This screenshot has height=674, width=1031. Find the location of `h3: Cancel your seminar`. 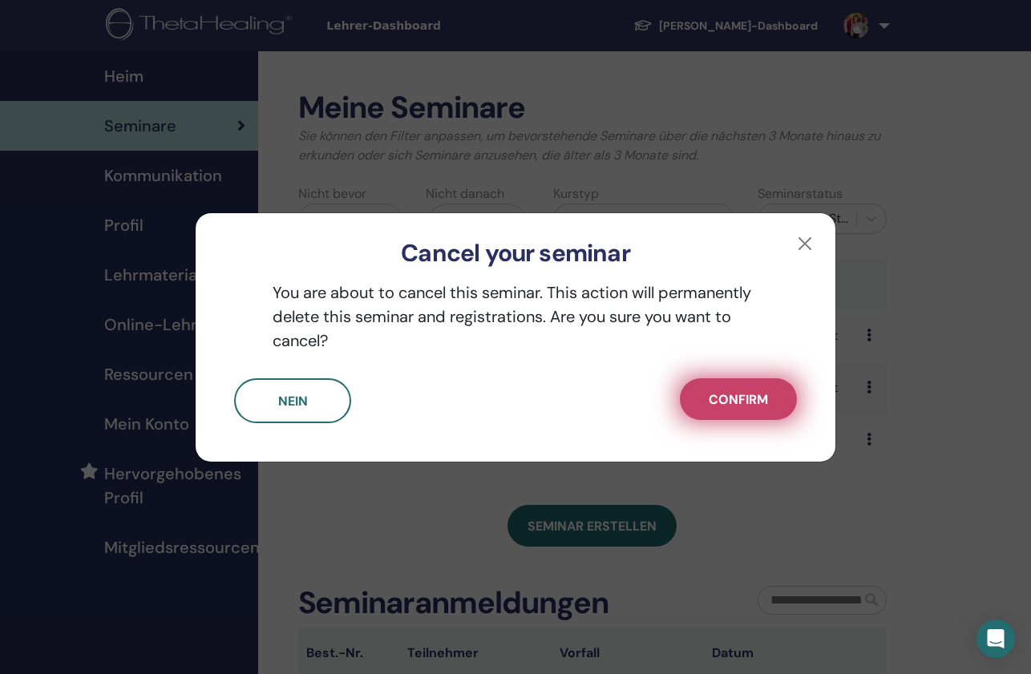

h3: Cancel your seminar is located at coordinates (515, 253).